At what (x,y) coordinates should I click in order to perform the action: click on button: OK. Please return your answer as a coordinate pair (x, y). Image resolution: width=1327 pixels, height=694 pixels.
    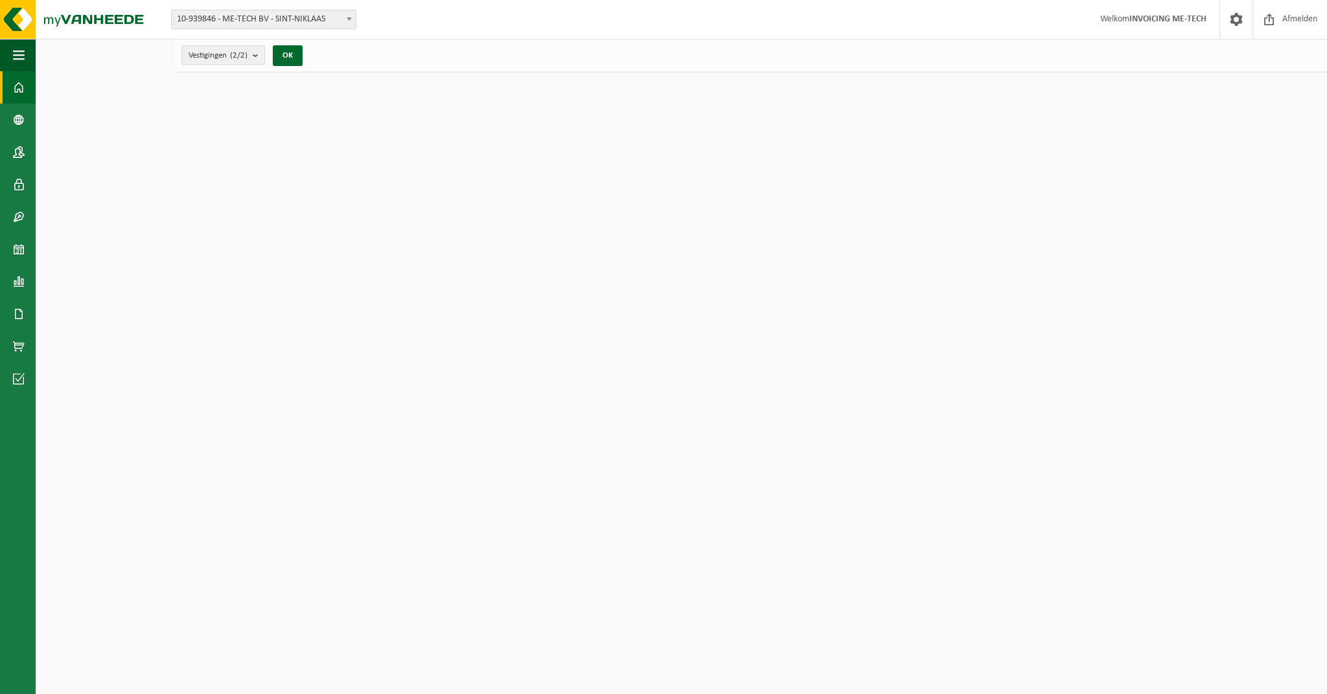
    Looking at the image, I should click on (288, 56).